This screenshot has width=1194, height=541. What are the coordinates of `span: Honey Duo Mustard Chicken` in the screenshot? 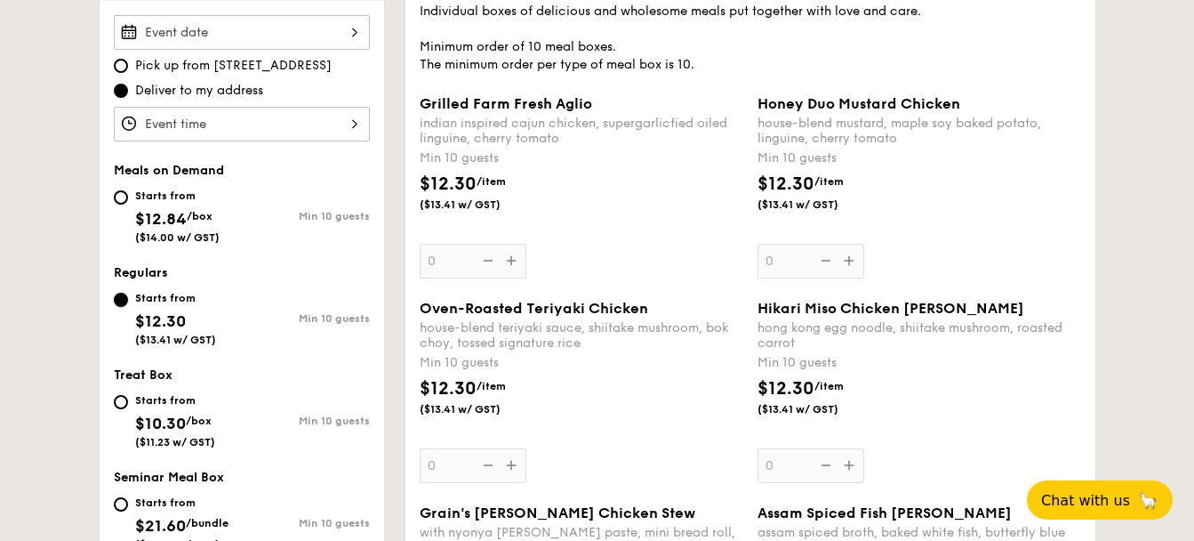 It's located at (859, 103).